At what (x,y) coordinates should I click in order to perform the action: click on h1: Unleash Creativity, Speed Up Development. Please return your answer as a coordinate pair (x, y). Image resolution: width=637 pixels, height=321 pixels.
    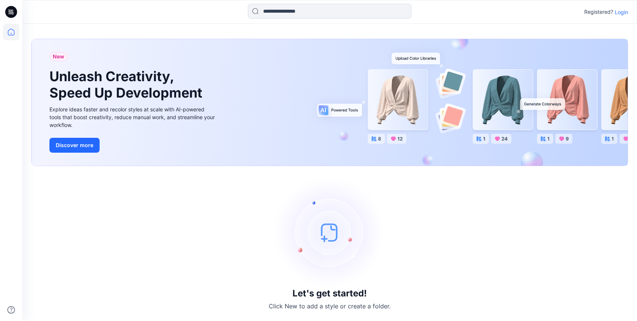
    Looking at the image, I should click on (128, 84).